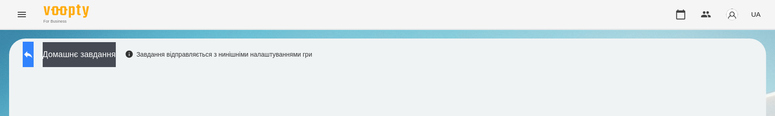  What do you see at coordinates (755, 14) in the screenshot?
I see `button: UA` at bounding box center [755, 14].